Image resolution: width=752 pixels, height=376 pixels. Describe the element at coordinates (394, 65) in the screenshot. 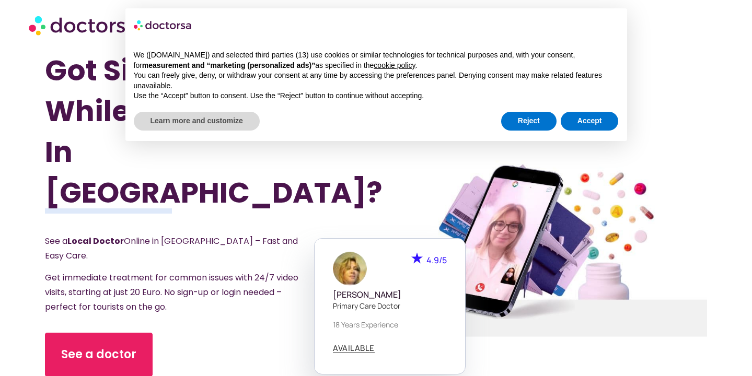

I see `a: cookie policy` at that location.